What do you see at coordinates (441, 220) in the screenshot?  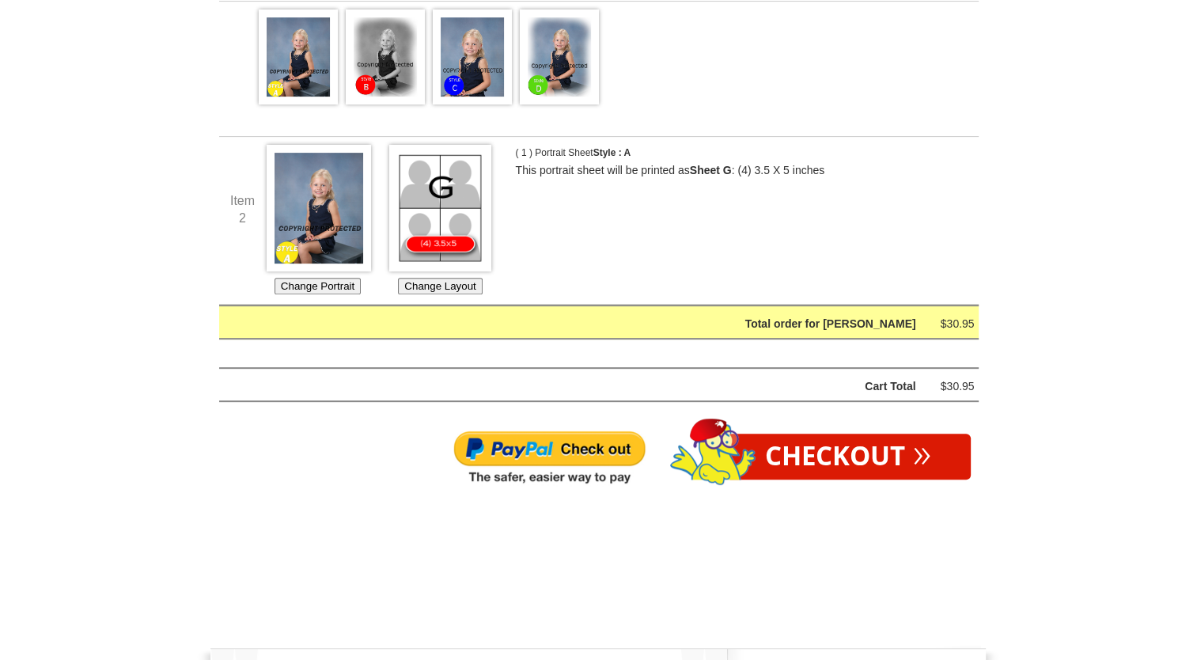 I see `div: Choose which Layout you would like for this Portrait Sheet` at bounding box center [441, 220].